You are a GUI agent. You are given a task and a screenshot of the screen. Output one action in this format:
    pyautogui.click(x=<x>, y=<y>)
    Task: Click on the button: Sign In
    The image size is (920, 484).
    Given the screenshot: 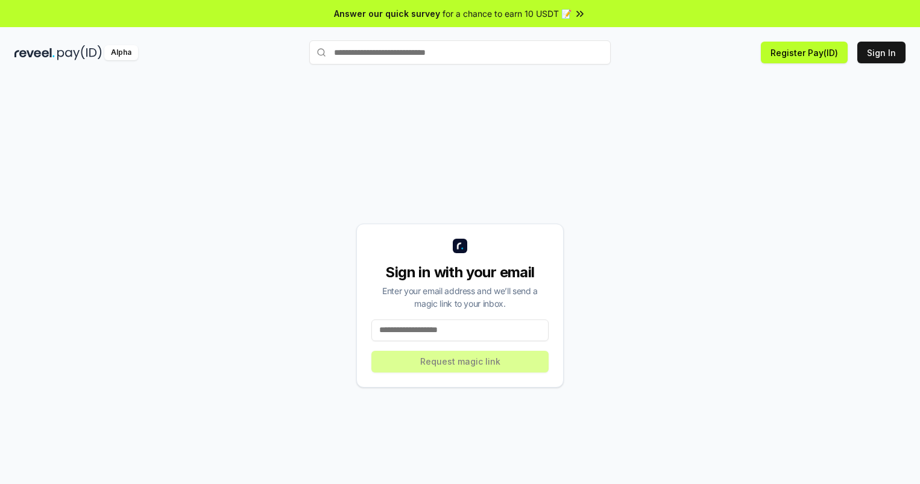 What is the action you would take?
    pyautogui.click(x=881, y=52)
    